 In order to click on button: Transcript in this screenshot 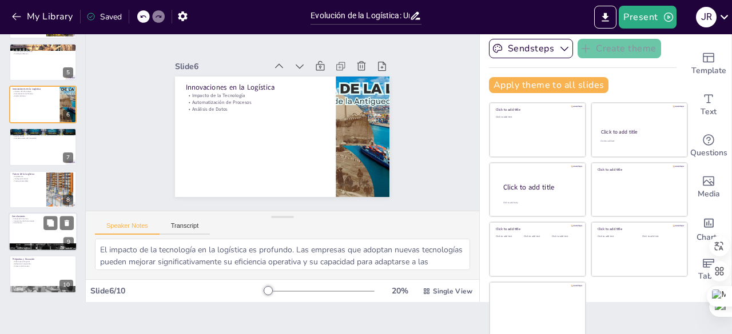, I will do `click(185, 229)`.